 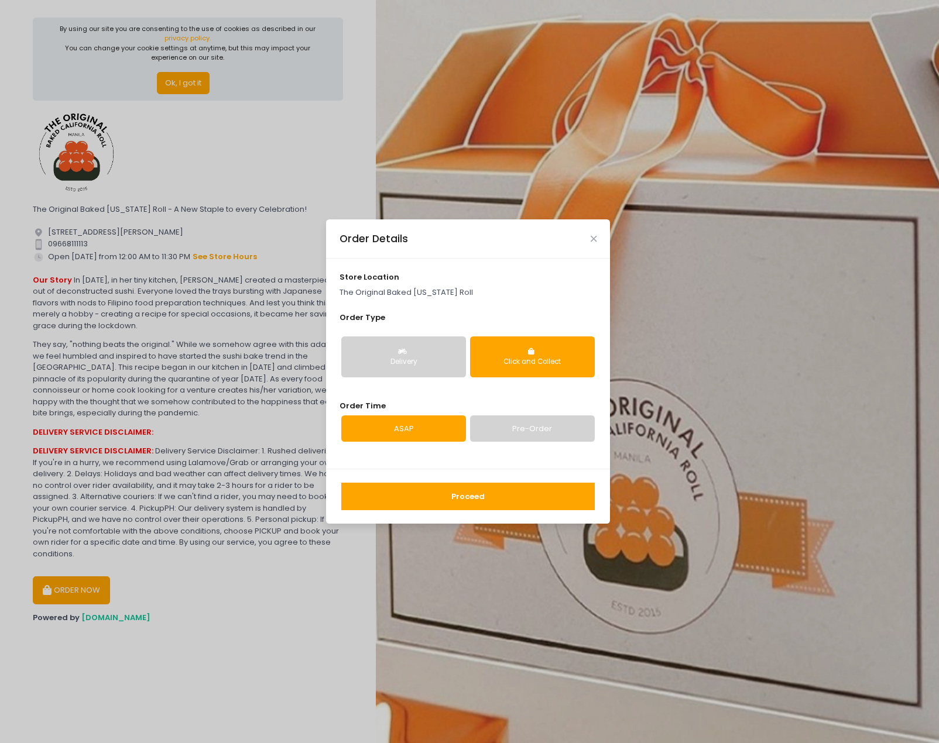 What do you see at coordinates (403, 357) in the screenshot?
I see `button: Delivery` at bounding box center [403, 357].